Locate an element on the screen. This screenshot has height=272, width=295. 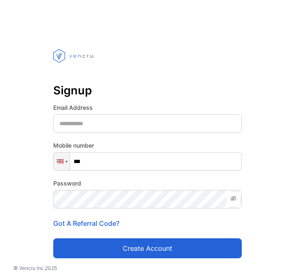
label: Mobile number is located at coordinates (147, 145).